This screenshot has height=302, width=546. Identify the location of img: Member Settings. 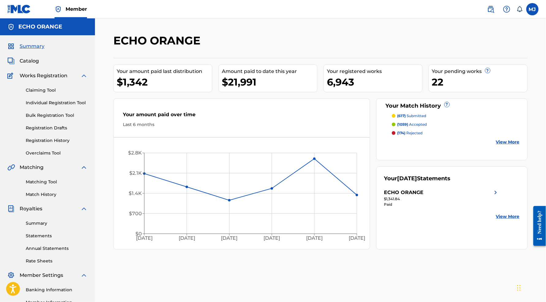
(11, 275).